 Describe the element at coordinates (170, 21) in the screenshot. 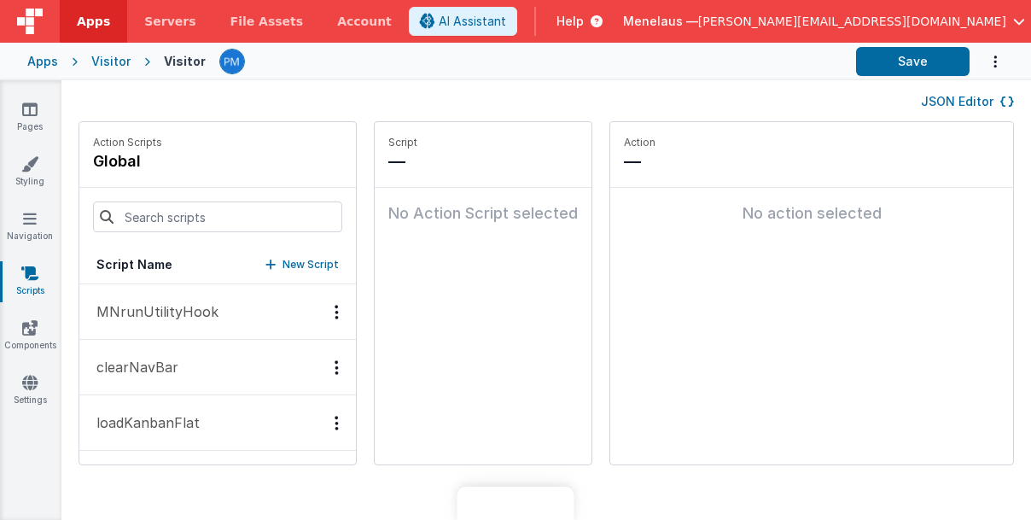

I see `span: Servers` at that location.